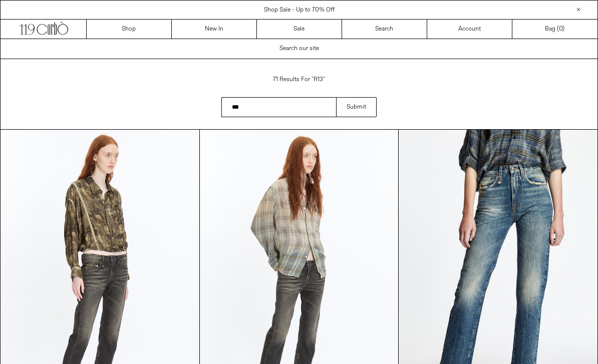 The image size is (598, 364). Describe the element at coordinates (278, 107) in the screenshot. I see `input: Search` at that location.